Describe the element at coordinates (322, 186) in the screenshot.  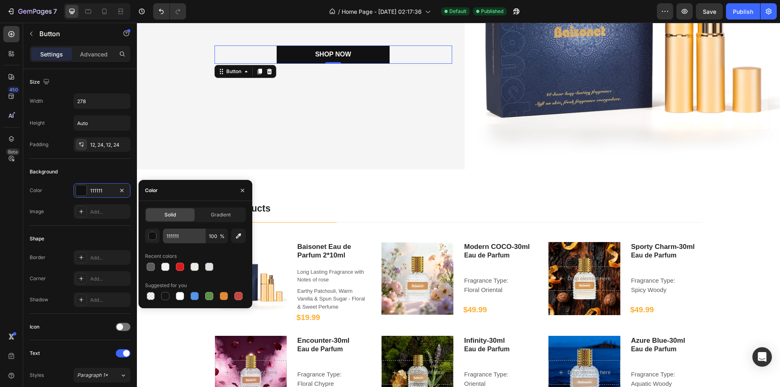
I see `h2: All Products` at that location.